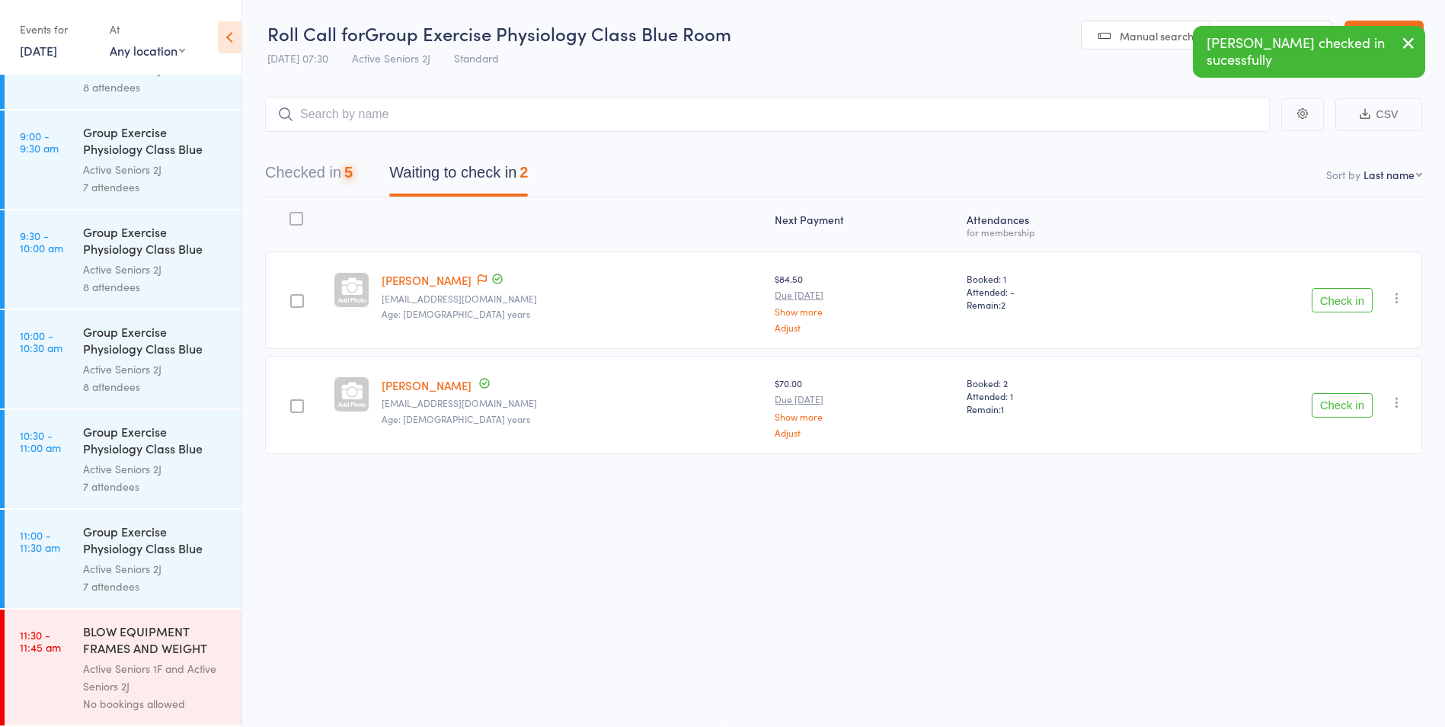  Describe the element at coordinates (40, 441) in the screenshot. I see `time: 10:30 - 11:00 am` at that location.